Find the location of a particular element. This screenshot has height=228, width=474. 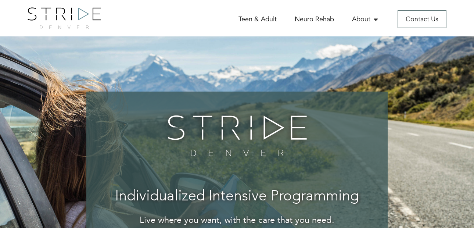

h3: Individualized Intensive Programming is located at coordinates (237, 197).